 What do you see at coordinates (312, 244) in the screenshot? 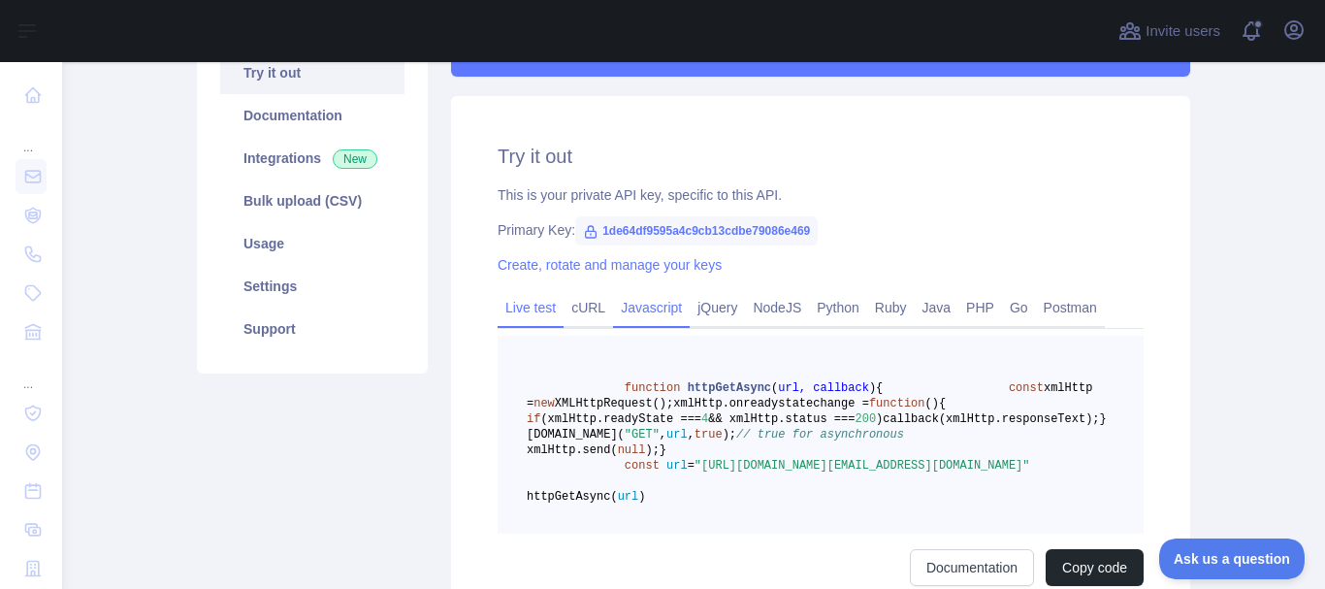
I see `a: Usage` at bounding box center [312, 244].